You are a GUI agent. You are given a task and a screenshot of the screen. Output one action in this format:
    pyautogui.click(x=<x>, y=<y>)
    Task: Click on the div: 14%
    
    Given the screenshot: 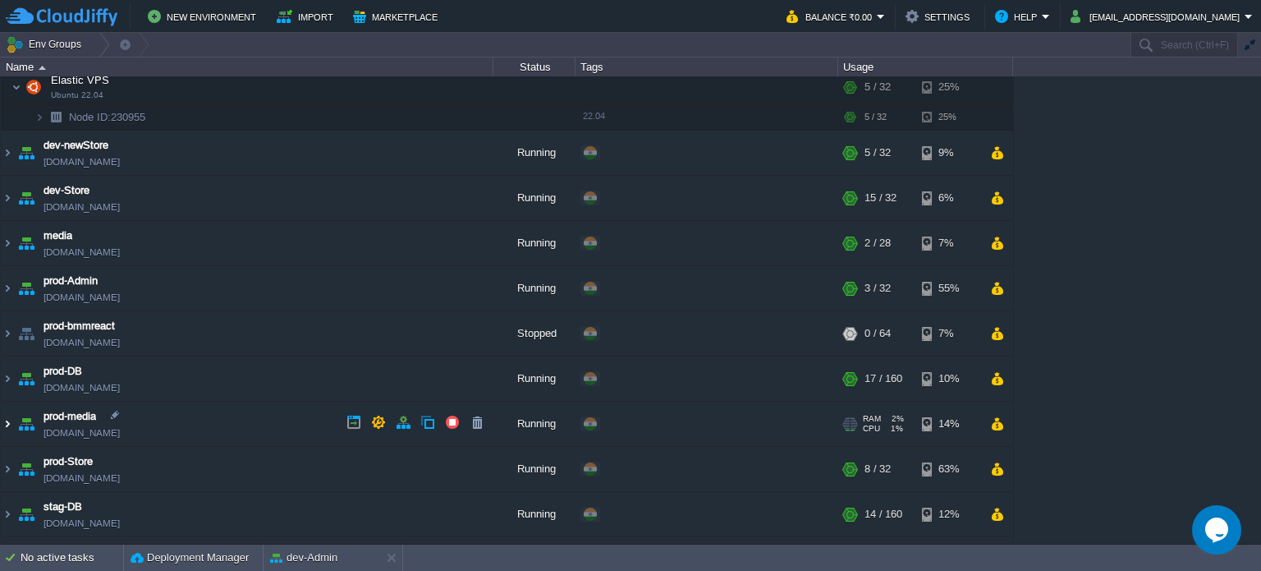 What is the action you would take?
    pyautogui.click(x=948, y=424)
    